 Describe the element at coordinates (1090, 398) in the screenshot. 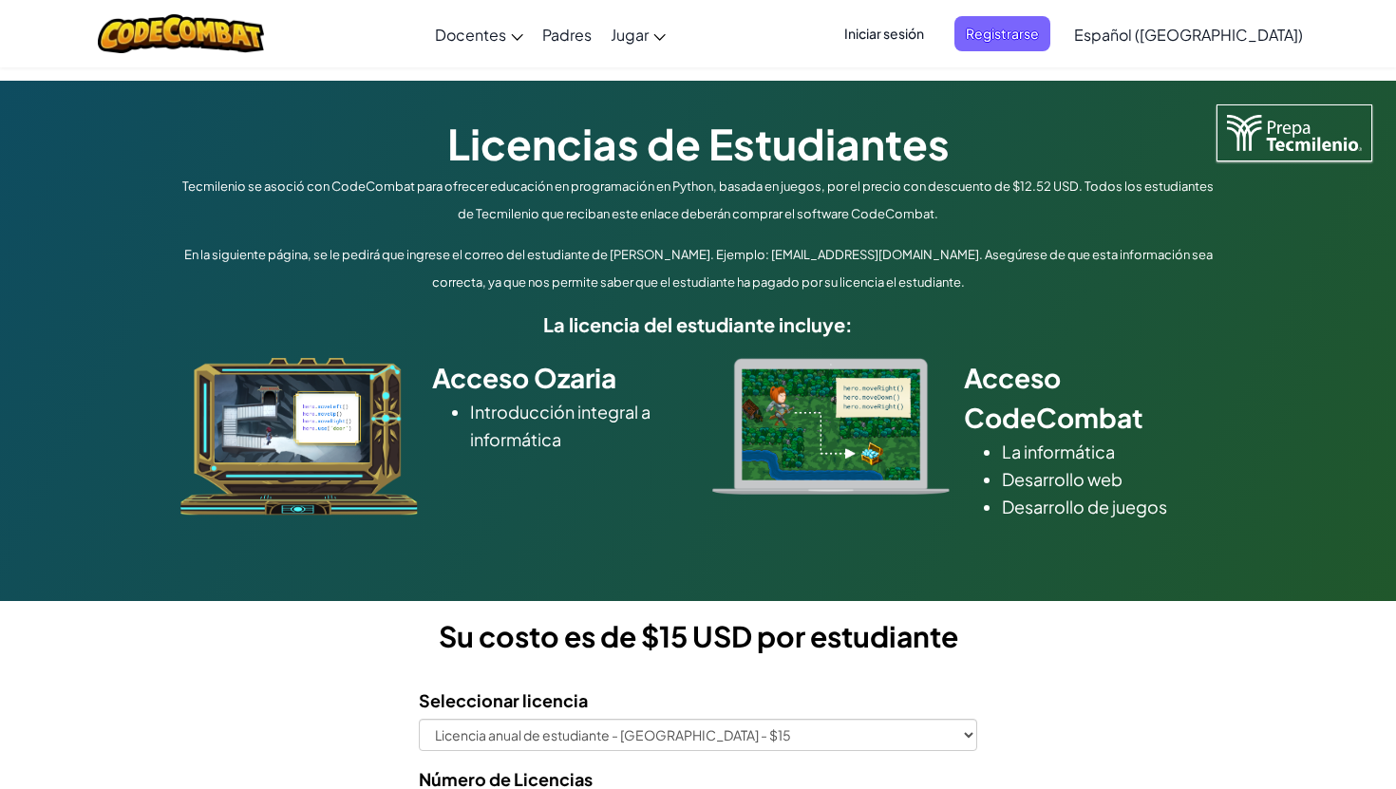

I see `h2: Acceso CodeCombat` at that location.